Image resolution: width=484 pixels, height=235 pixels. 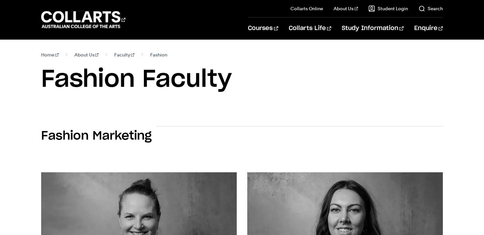 I want to click on h1: Fashion Faculty, so click(x=242, y=79).